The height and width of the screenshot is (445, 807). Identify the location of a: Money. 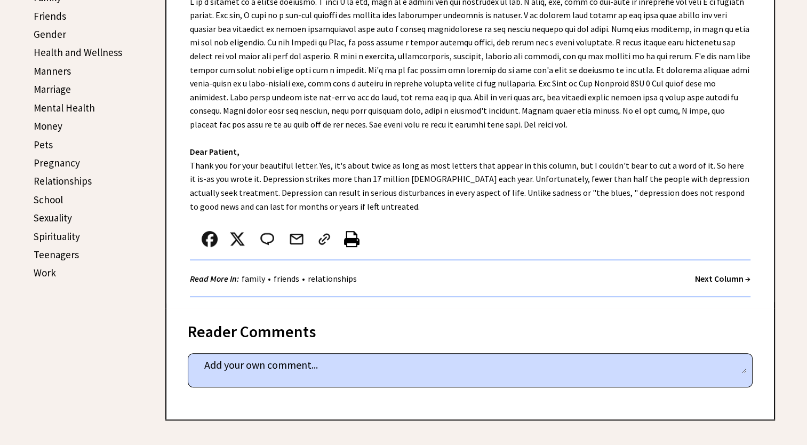
(48, 126).